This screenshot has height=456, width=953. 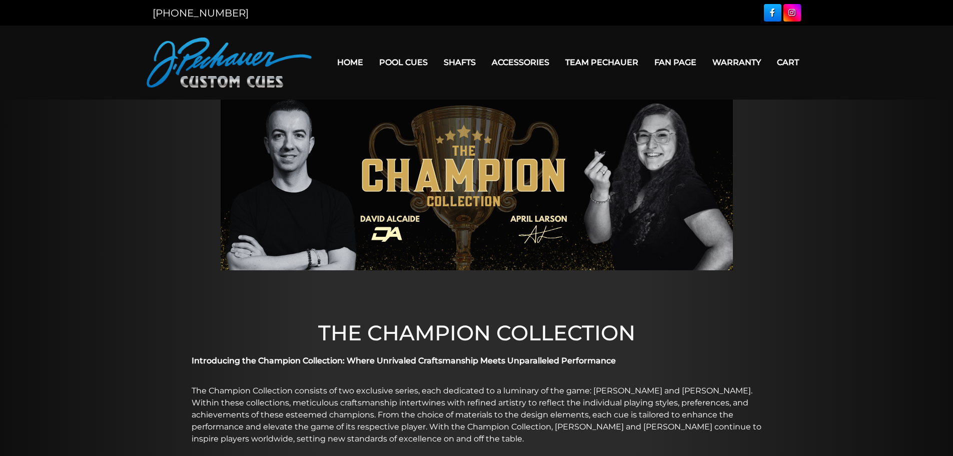 I want to click on a: Warranty, so click(x=736, y=62).